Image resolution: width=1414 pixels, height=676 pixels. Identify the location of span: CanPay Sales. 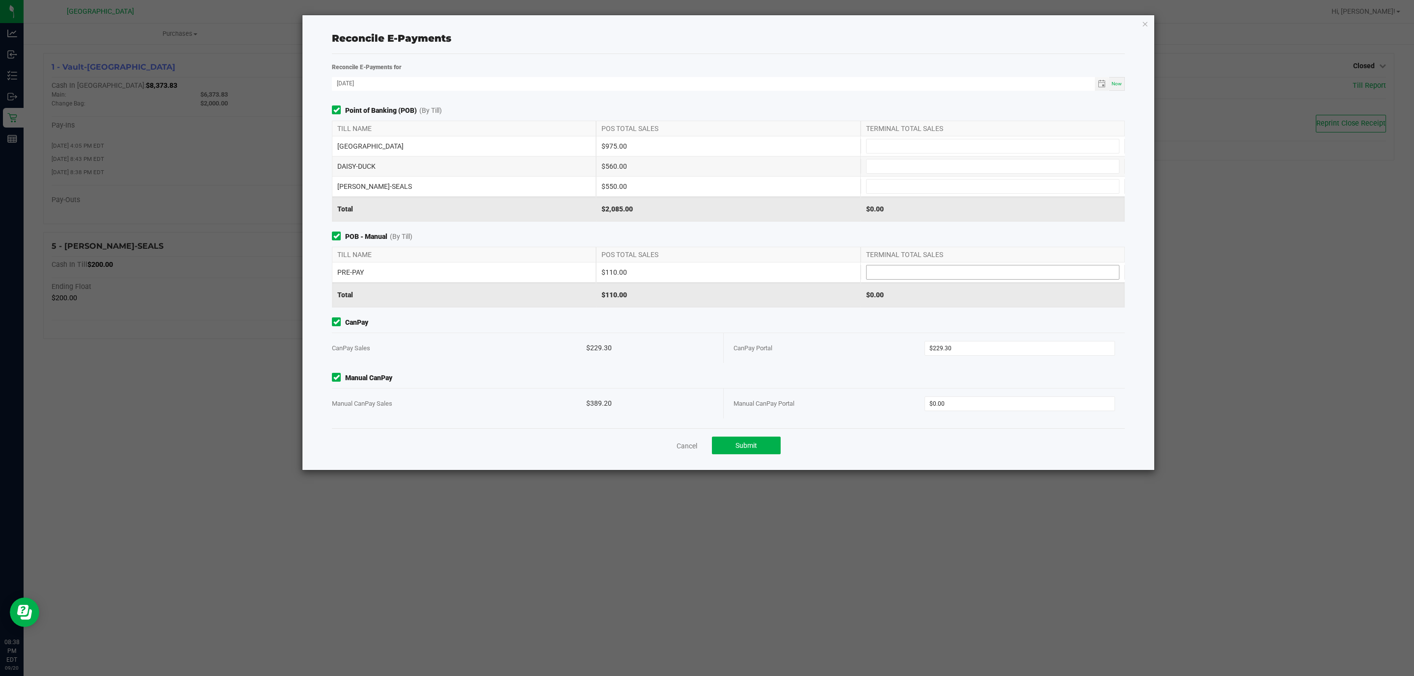
(351, 348).